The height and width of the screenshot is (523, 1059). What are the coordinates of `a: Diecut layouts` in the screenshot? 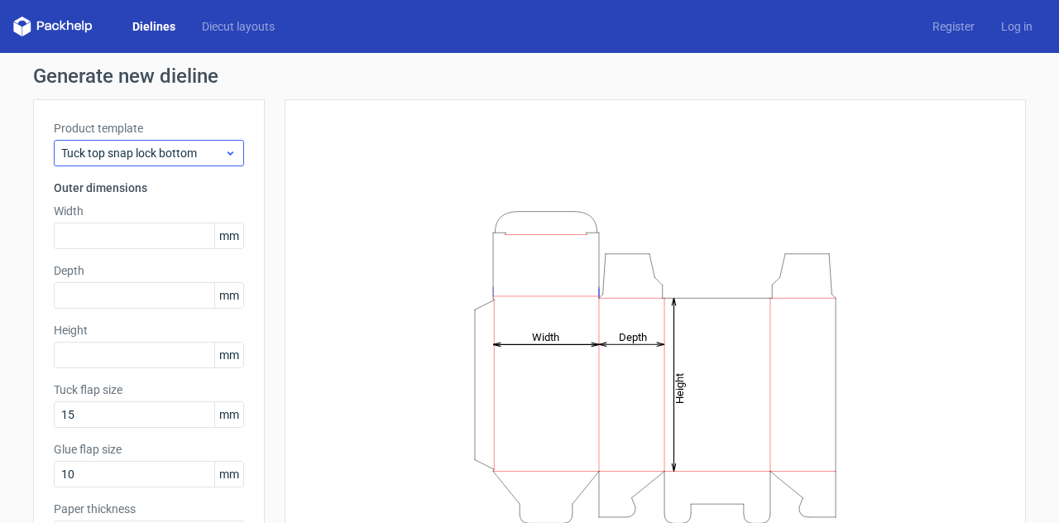 It's located at (238, 26).